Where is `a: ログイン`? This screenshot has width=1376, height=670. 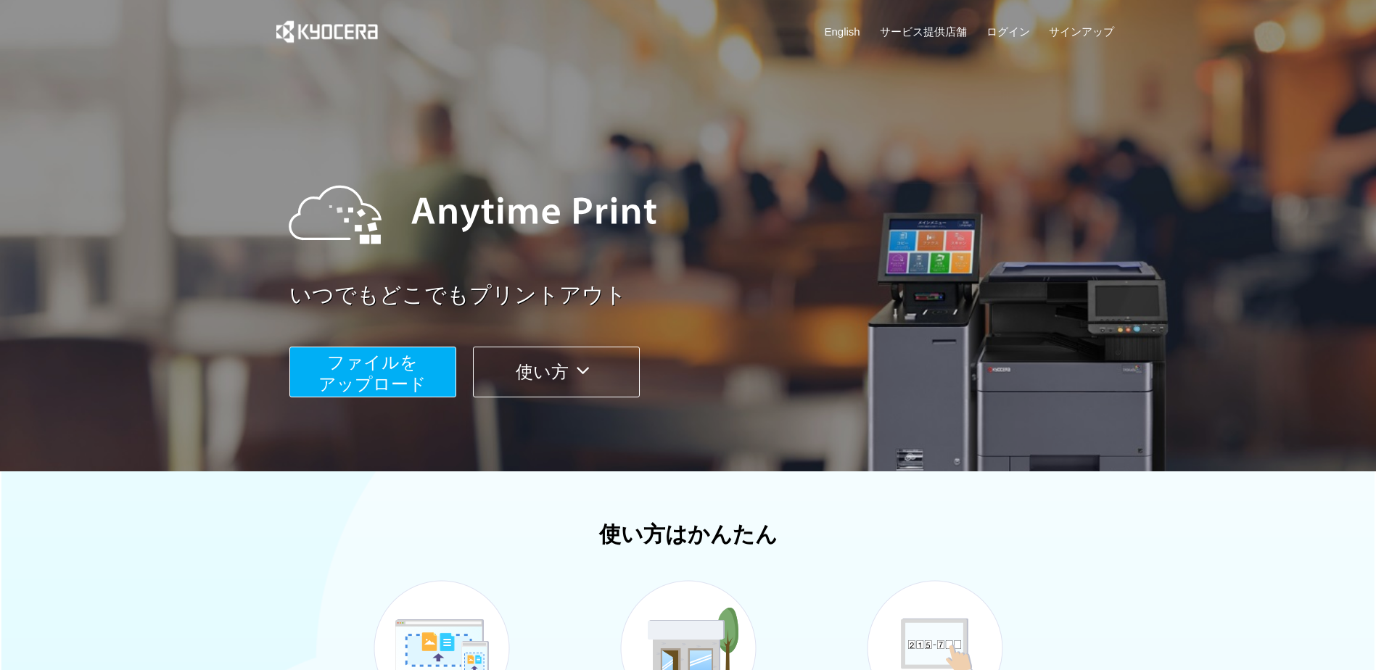 a: ログイン is located at coordinates (1009, 31).